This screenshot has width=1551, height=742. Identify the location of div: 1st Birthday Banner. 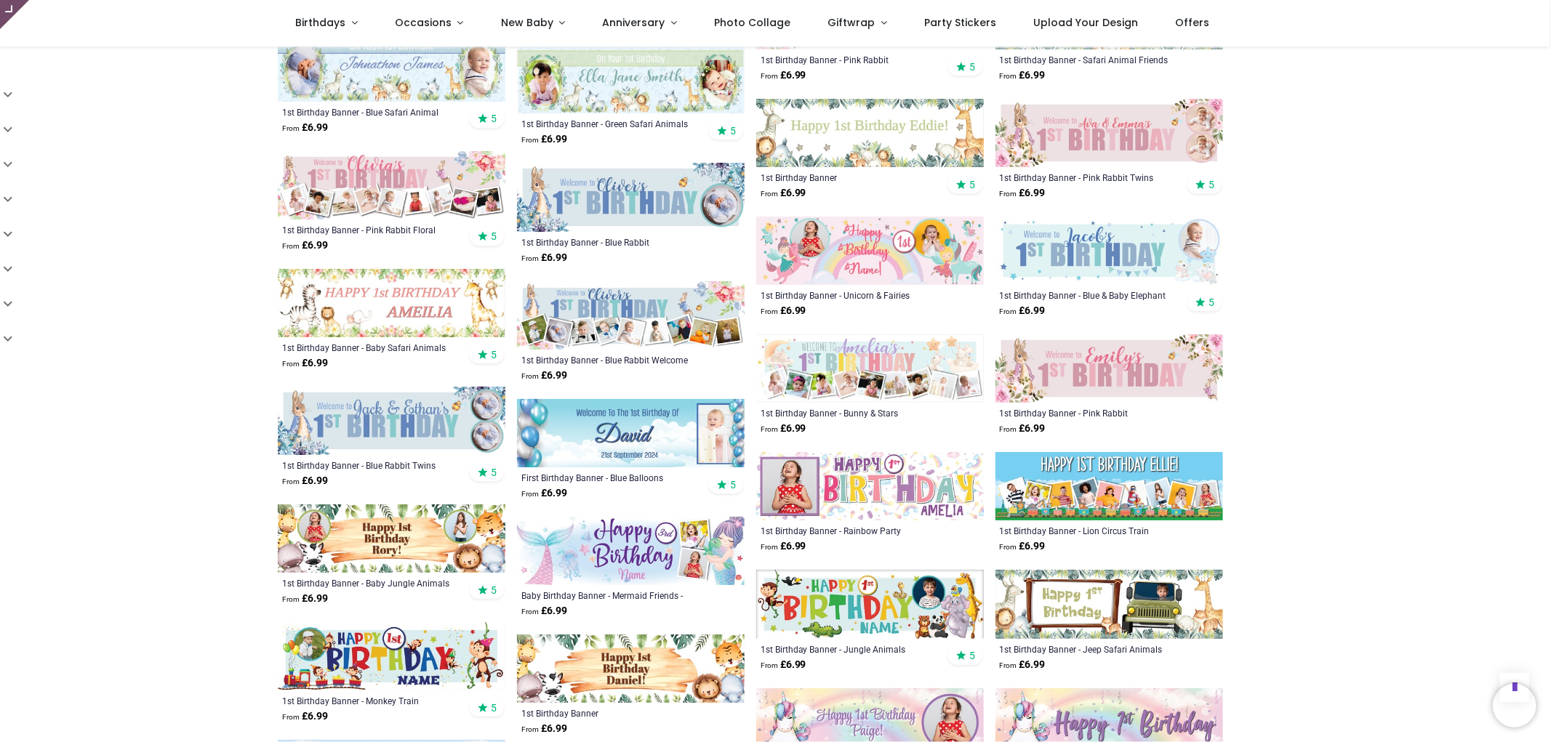
(848, 177).